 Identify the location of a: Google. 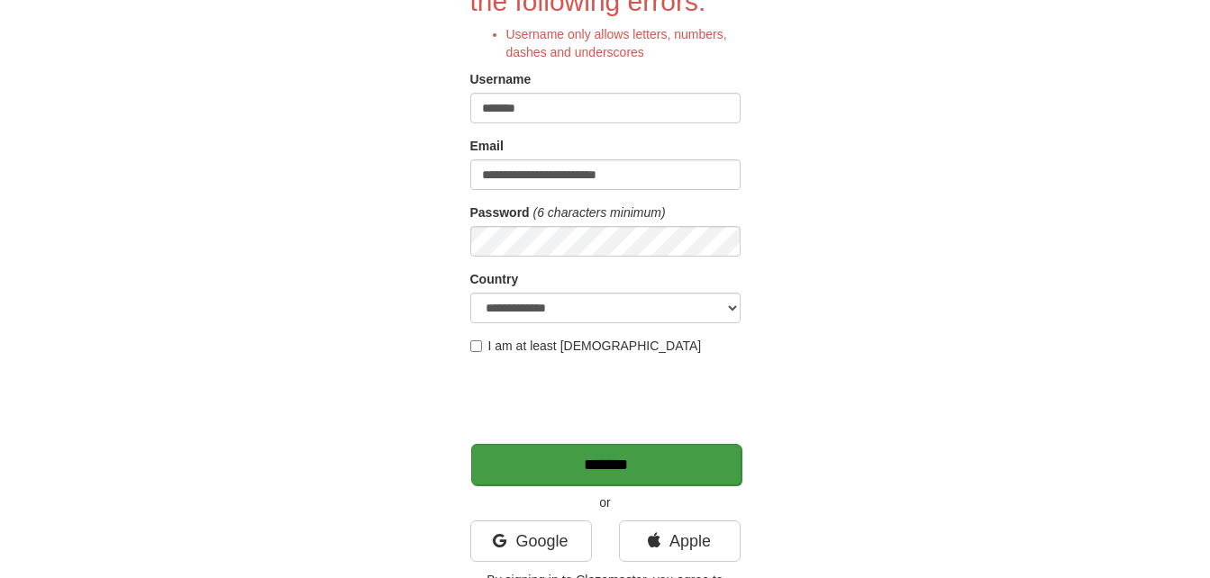
(531, 542).